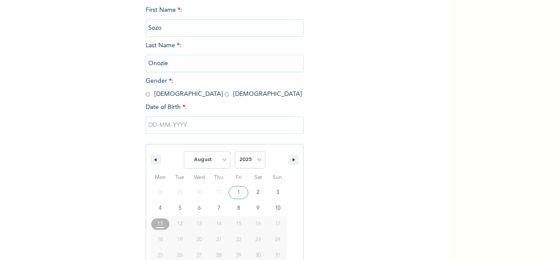 The image size is (558, 260). I want to click on button: 6, so click(199, 209).